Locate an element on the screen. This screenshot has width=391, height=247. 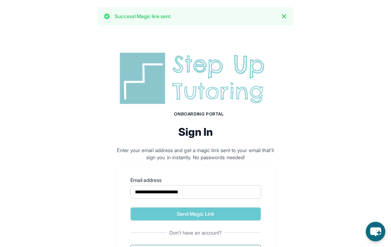
h2: Sign In is located at coordinates (196, 132).